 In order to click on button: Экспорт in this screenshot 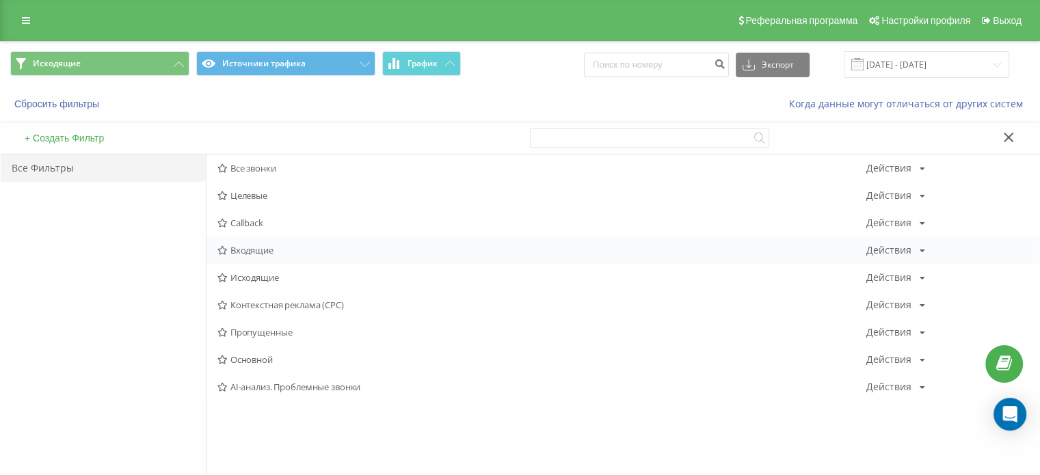, I will do `click(773, 65)`.